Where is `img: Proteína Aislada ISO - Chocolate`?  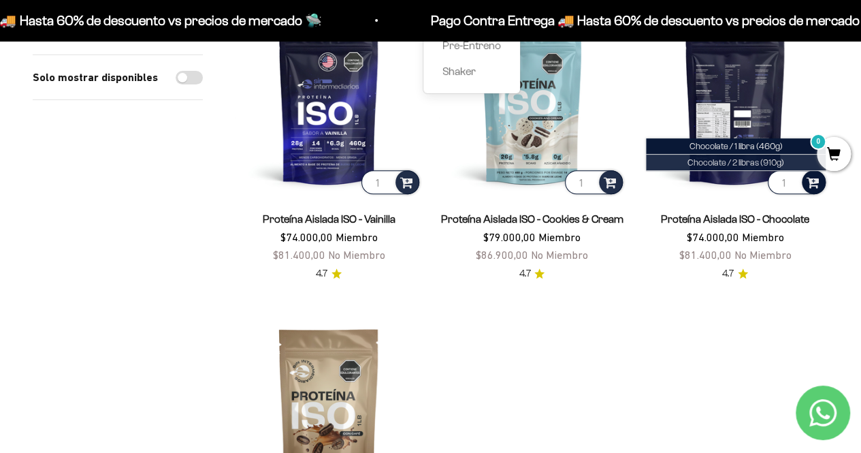 img: Proteína Aislada ISO - Chocolate is located at coordinates (735, 103).